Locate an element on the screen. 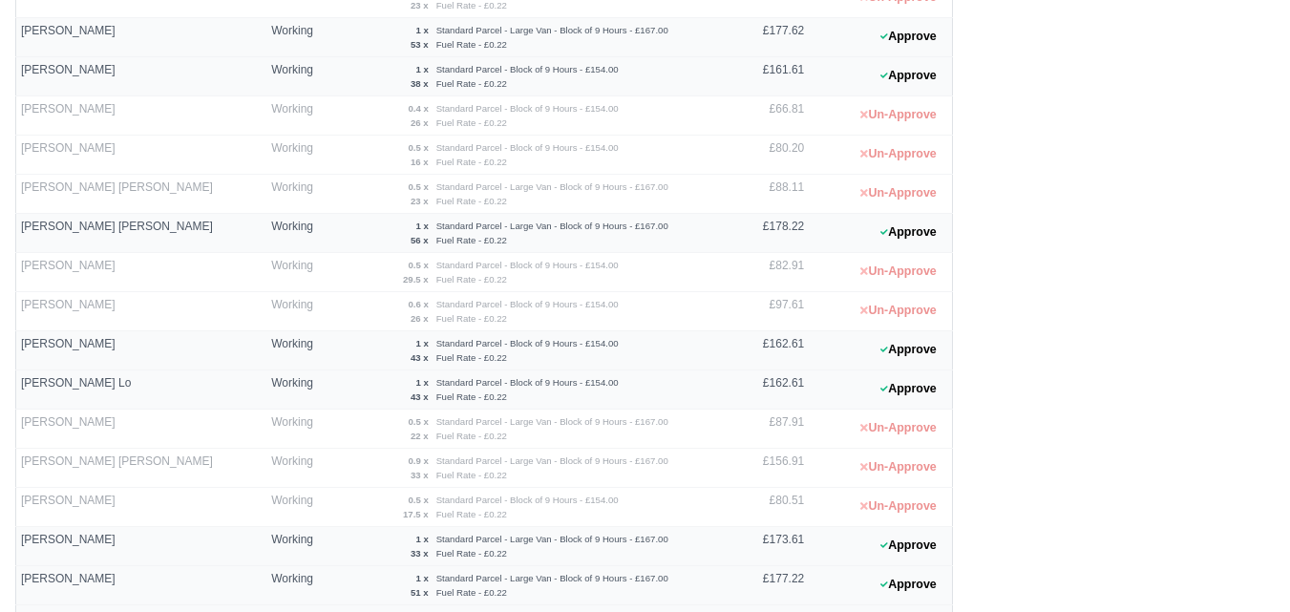  td: £177.62 is located at coordinates (763, 37).